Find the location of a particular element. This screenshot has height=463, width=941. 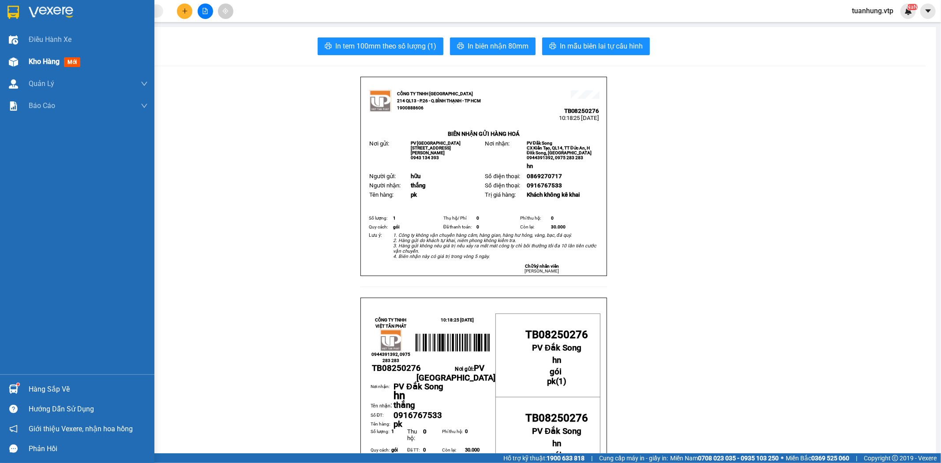

span: aim is located at coordinates (225, 11).